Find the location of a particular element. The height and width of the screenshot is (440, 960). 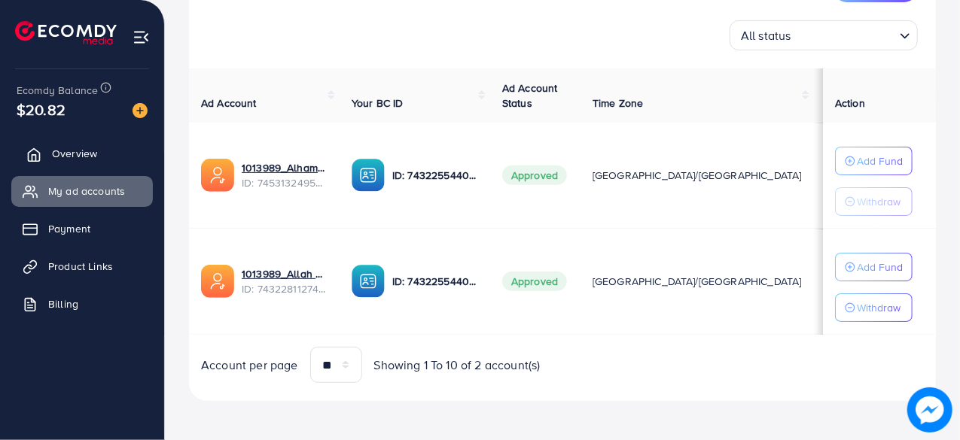

a: 1013989_Alhamdulillah_1735317642286 is located at coordinates (285, 168).